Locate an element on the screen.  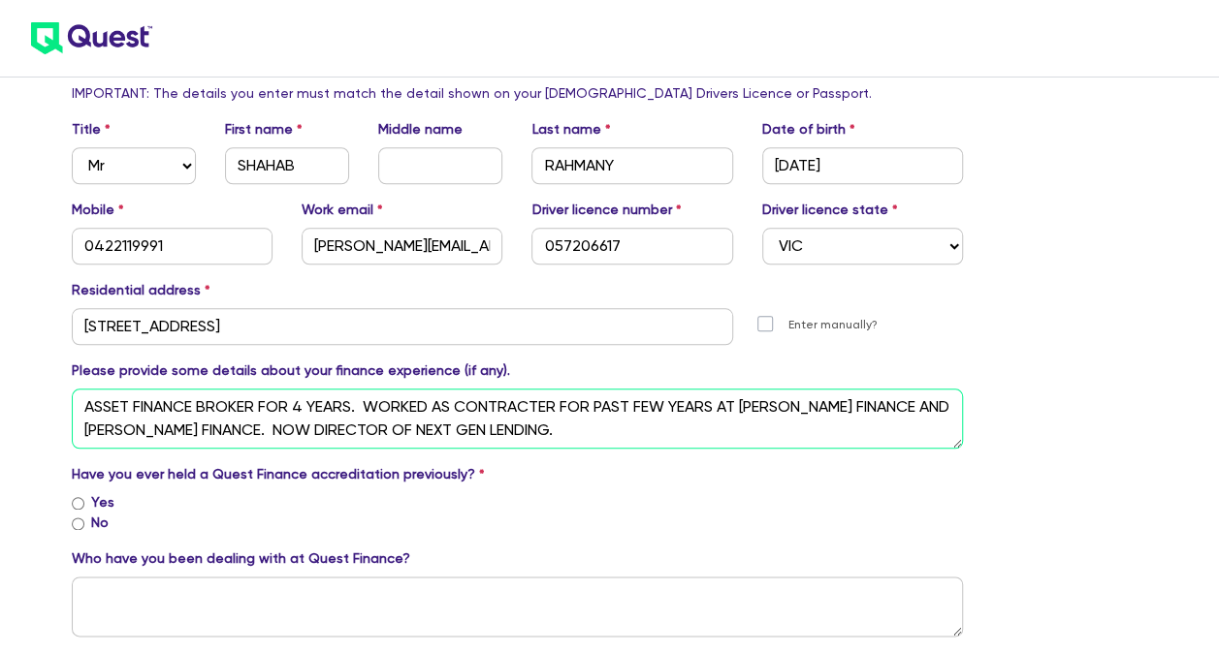
img: quest-logo is located at coordinates (91, 38).